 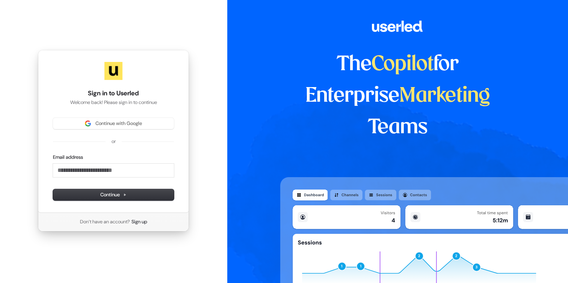 What do you see at coordinates (105, 222) in the screenshot?
I see `span: Don’t have an account?` at bounding box center [105, 222].